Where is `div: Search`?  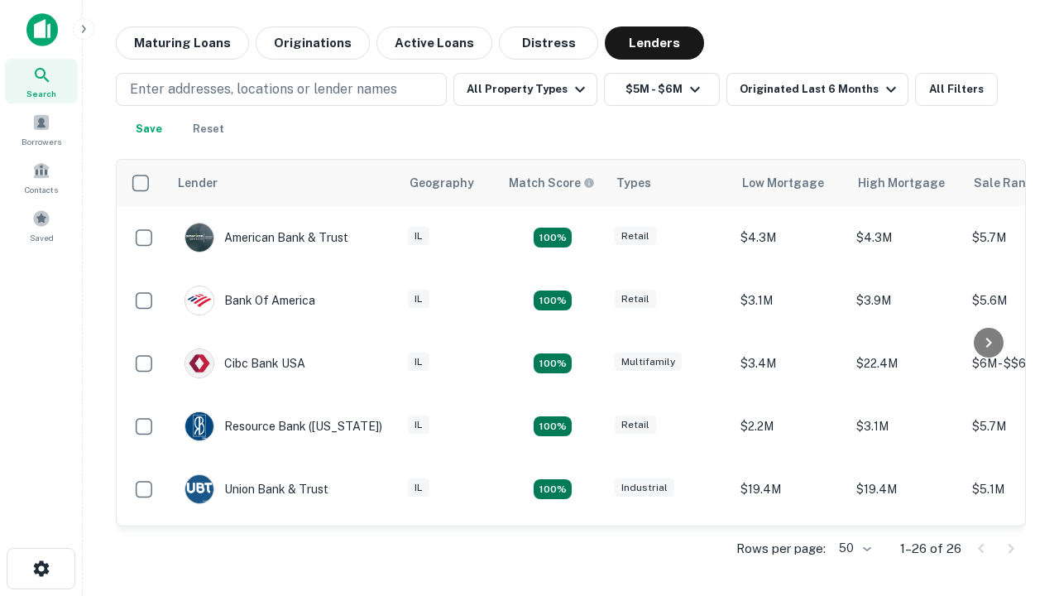 div: Search is located at coordinates (41, 81).